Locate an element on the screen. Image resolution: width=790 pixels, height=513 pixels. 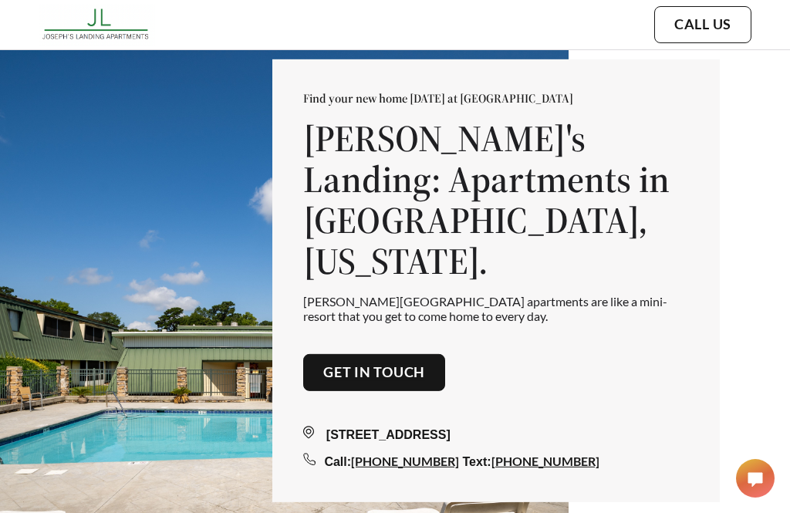
a: Get in touch is located at coordinates (374, 372).